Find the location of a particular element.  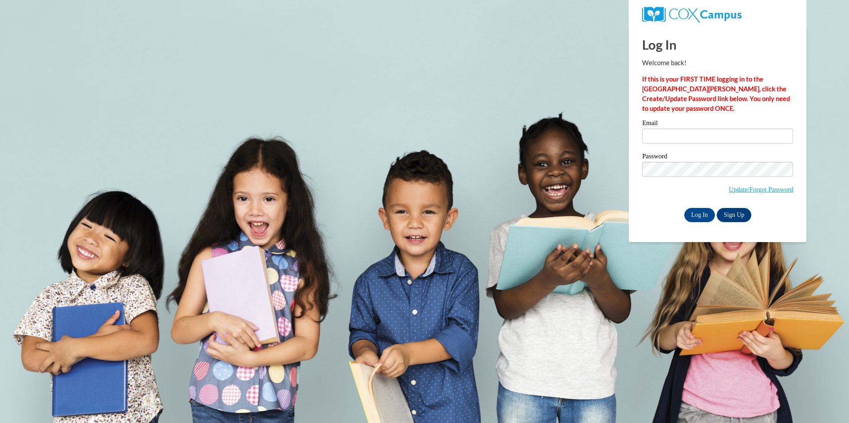

a: Sign Up is located at coordinates (734, 215).